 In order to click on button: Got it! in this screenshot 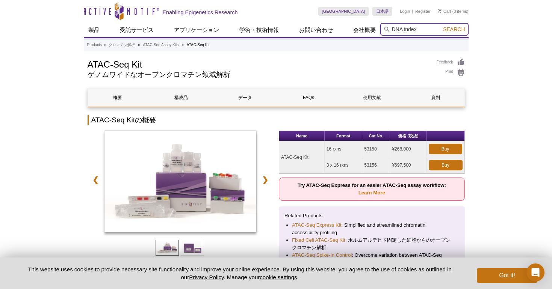, I will do `click(507, 276)`.